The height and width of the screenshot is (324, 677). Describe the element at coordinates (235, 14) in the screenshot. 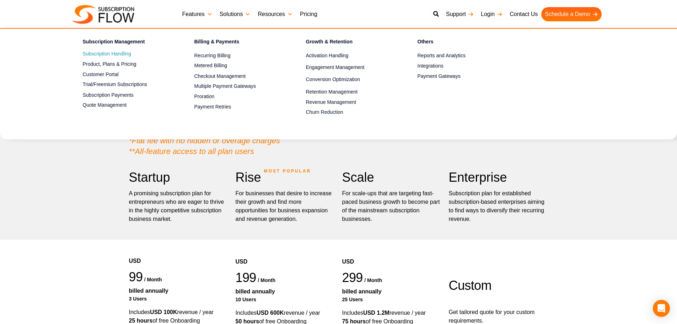

I see `a: Solutions` at that location.